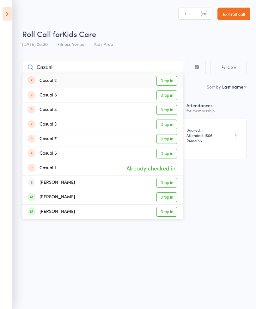 The width and height of the screenshot is (256, 309). What do you see at coordinates (71, 44) in the screenshot?
I see `span: Fitness Venue` at bounding box center [71, 44].